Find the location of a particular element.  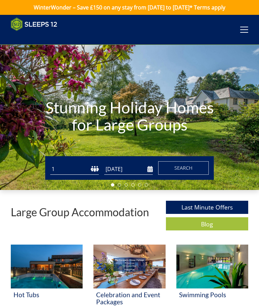

a: Blog is located at coordinates (207, 224).